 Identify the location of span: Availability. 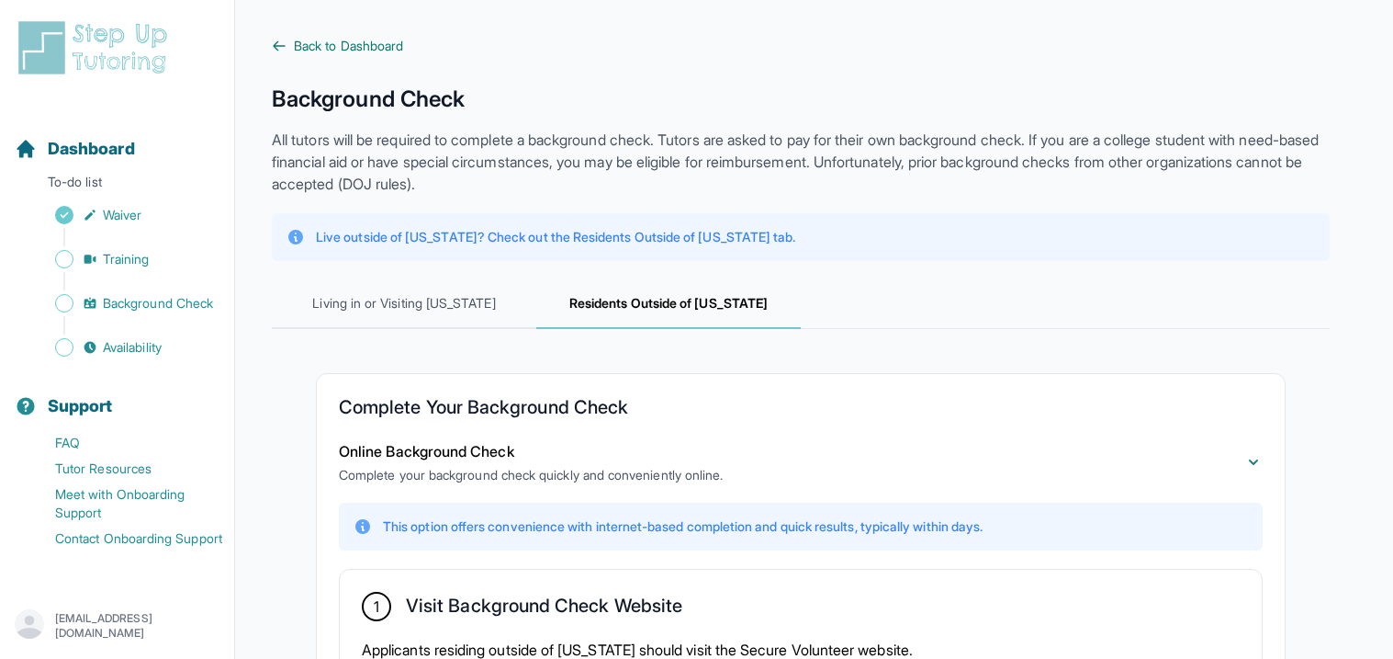
(132, 347).